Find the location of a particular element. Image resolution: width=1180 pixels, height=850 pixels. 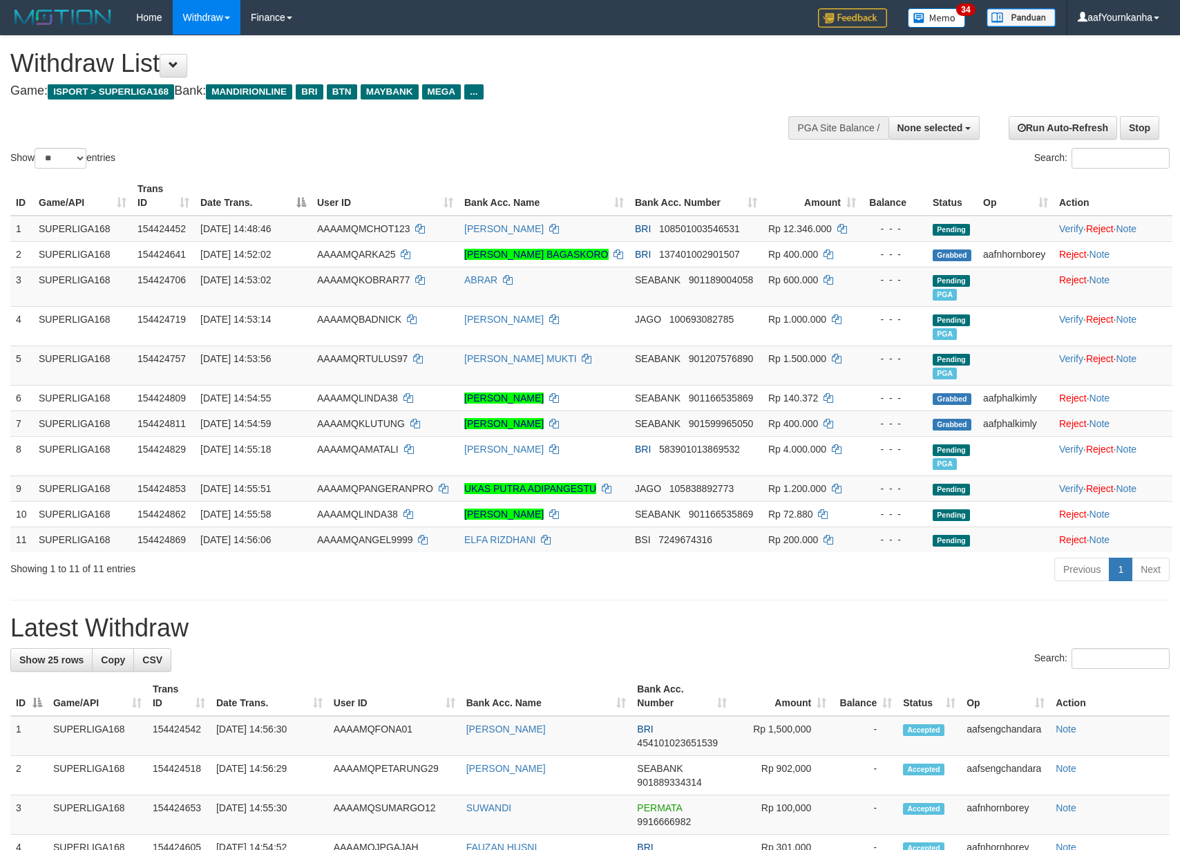

a: UKAS PUTRA ADIPANGESTU is located at coordinates (530, 488).